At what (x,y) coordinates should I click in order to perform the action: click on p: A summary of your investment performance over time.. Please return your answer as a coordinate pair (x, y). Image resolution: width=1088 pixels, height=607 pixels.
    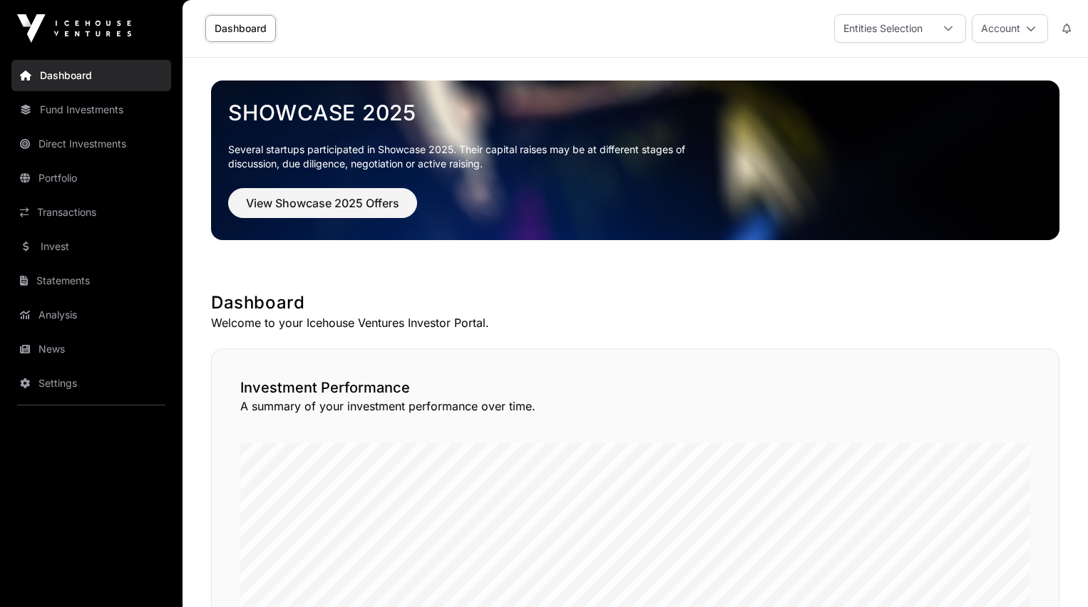
    Looking at the image, I should click on (635, 406).